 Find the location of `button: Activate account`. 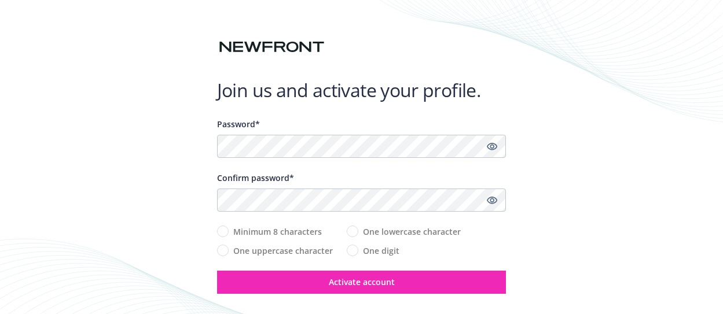

button: Activate account is located at coordinates (362, 282).